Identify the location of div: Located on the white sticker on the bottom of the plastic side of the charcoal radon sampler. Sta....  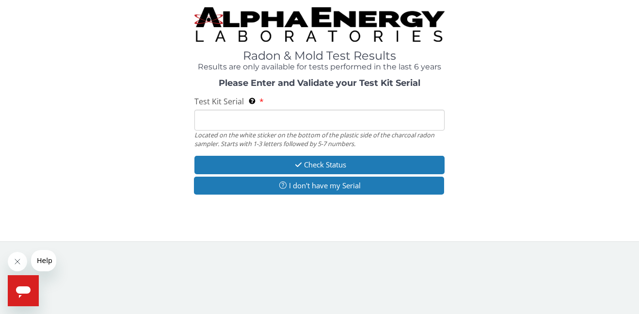
(319, 139).